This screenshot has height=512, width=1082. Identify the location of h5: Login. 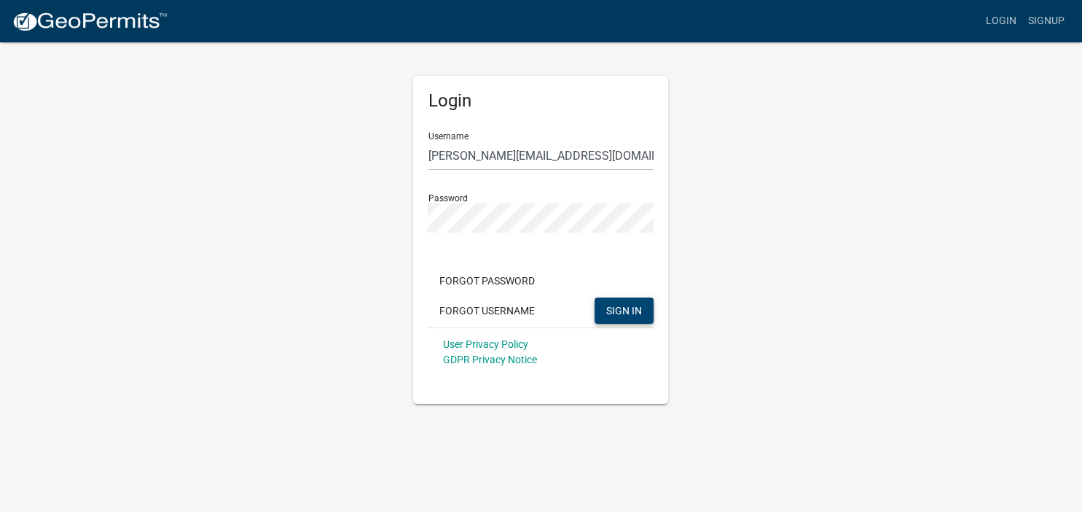
(541, 101).